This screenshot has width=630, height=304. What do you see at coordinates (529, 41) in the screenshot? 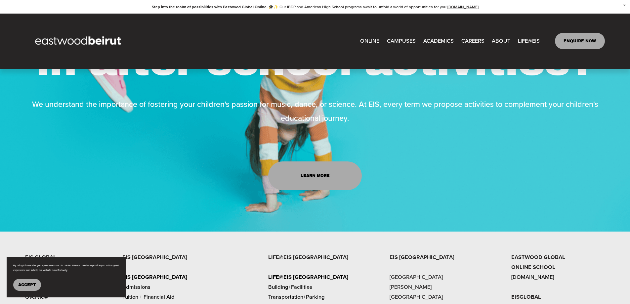
I see `span: LIFE@EIS` at bounding box center [529, 41].